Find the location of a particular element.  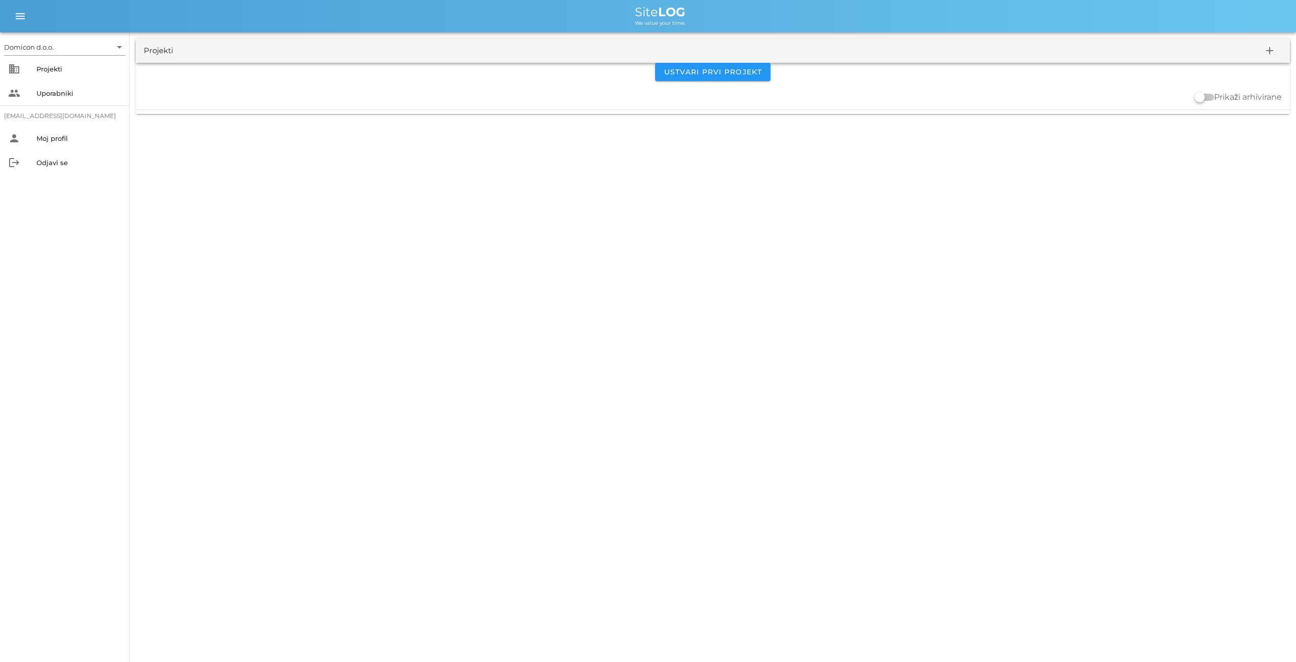

i: people is located at coordinates (14, 93).